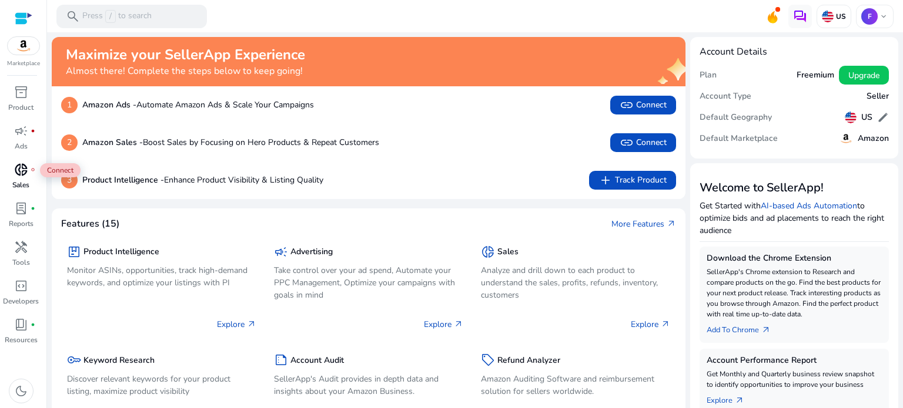 The image size is (903, 408). Describe the element at coordinates (644, 224) in the screenshot. I see `a: More Featuresarrow_outward` at that location.